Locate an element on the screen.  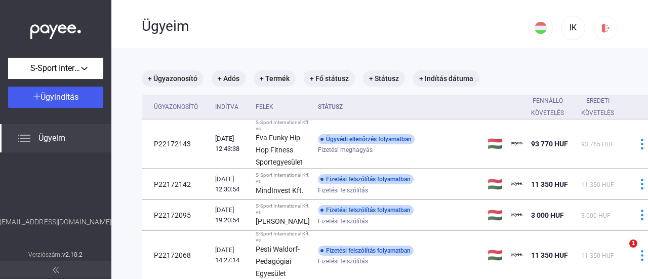
strong: v2.10.2 is located at coordinates (72, 255).